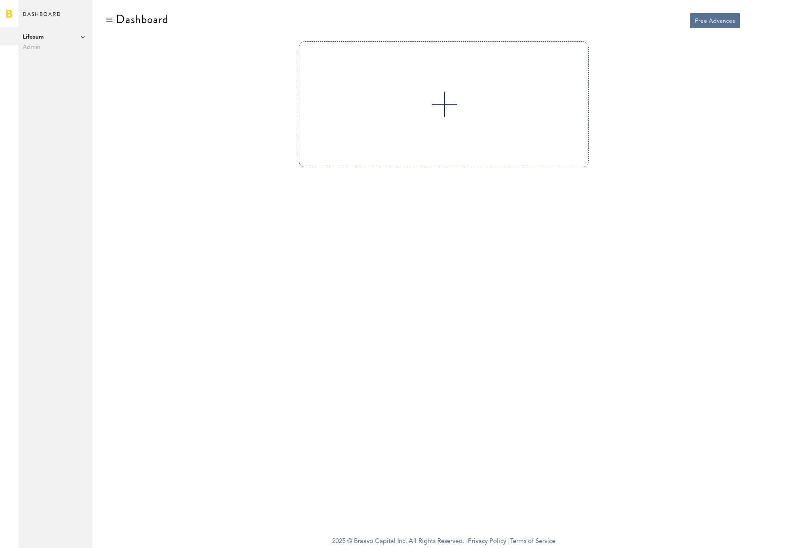 The image size is (795, 548). Describe the element at coordinates (532, 541) in the screenshot. I see `a: Terms of Service` at that location.